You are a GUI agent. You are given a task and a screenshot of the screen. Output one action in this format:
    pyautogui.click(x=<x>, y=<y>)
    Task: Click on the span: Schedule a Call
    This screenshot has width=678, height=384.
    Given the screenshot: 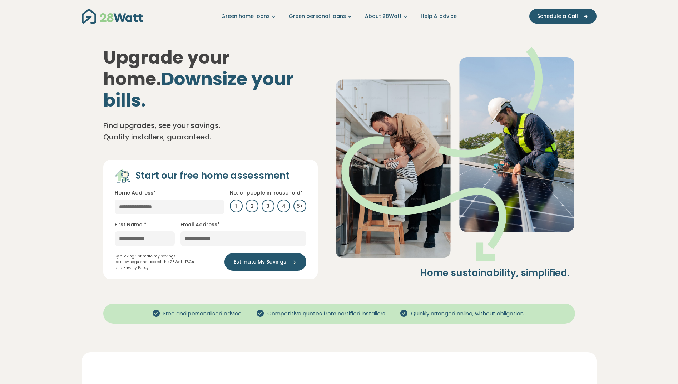 What is the action you would take?
    pyautogui.click(x=557, y=16)
    